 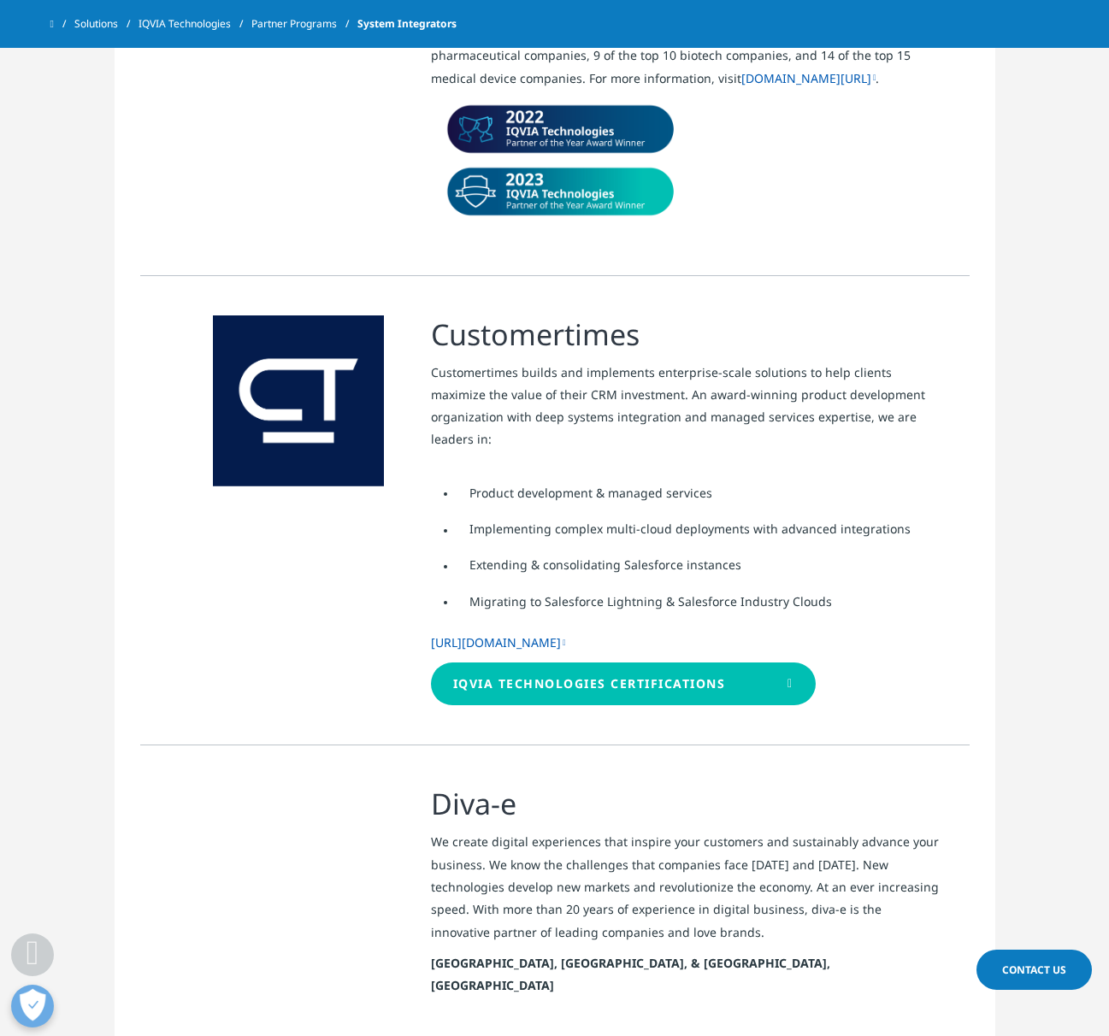 What do you see at coordinates (1033, 969) in the screenshot?
I see `a: Contact Us` at bounding box center [1033, 969].